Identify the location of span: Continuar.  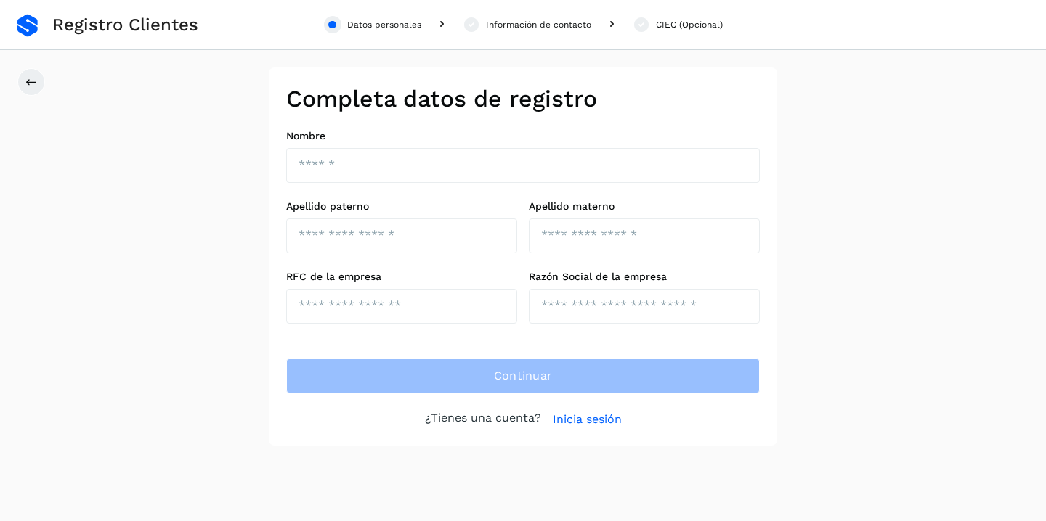
(523, 376).